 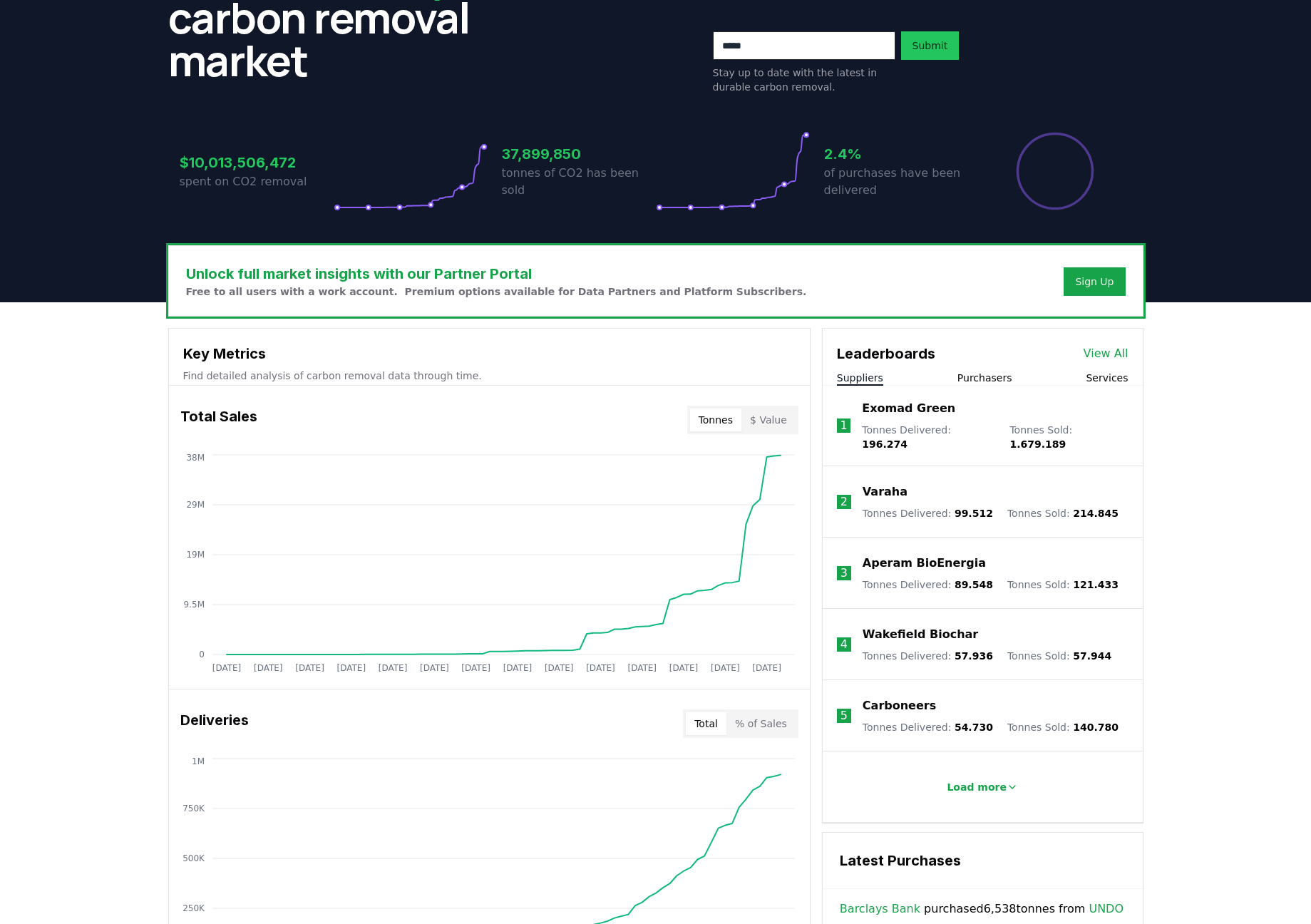 What do you see at coordinates (920, 634) in the screenshot?
I see `p: Wakefield Biochar` at bounding box center [920, 634].